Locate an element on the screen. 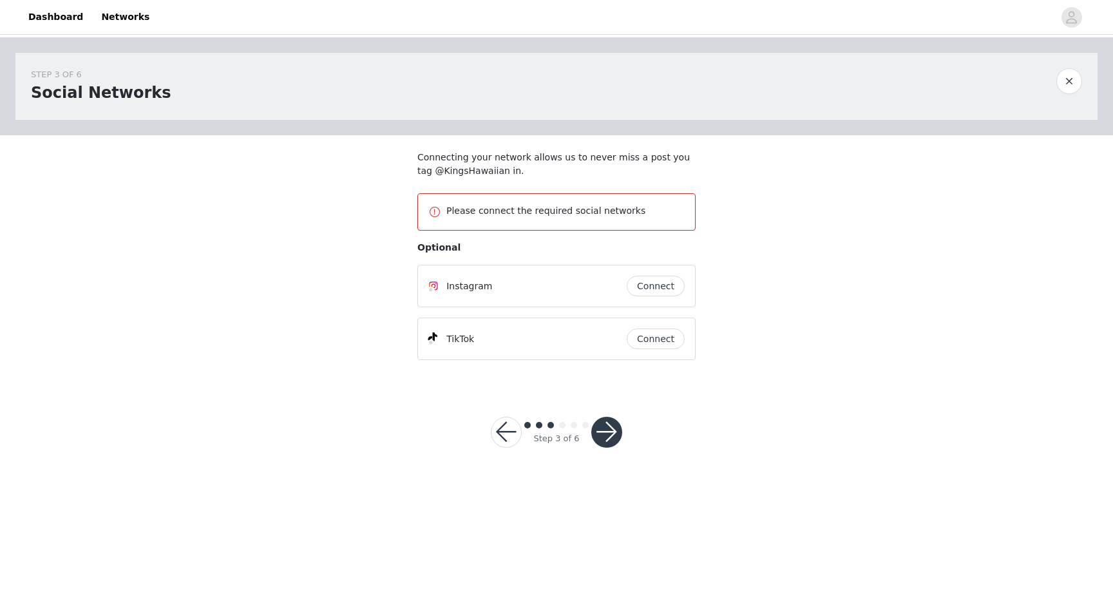  a: Networks is located at coordinates (125, 17).